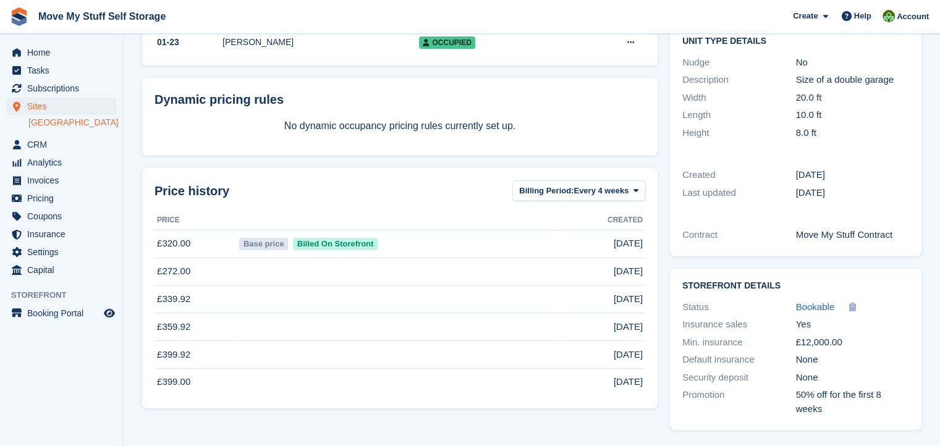  What do you see at coordinates (853, 324) in the screenshot?
I see `div: Yes` at bounding box center [853, 324].